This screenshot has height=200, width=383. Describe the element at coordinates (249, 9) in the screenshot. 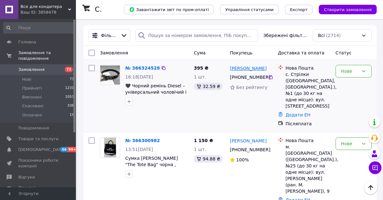

I see `button: Управління статусами` at that location.